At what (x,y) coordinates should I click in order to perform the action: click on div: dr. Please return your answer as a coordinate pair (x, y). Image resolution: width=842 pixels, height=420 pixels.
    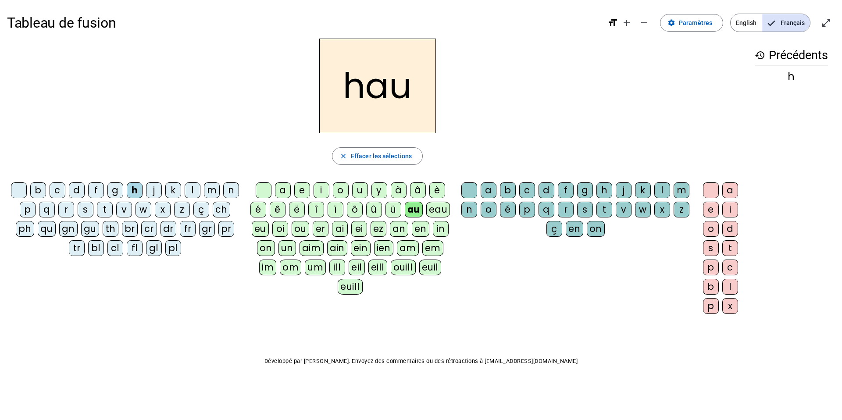
    Looking at the image, I should click on (168, 229).